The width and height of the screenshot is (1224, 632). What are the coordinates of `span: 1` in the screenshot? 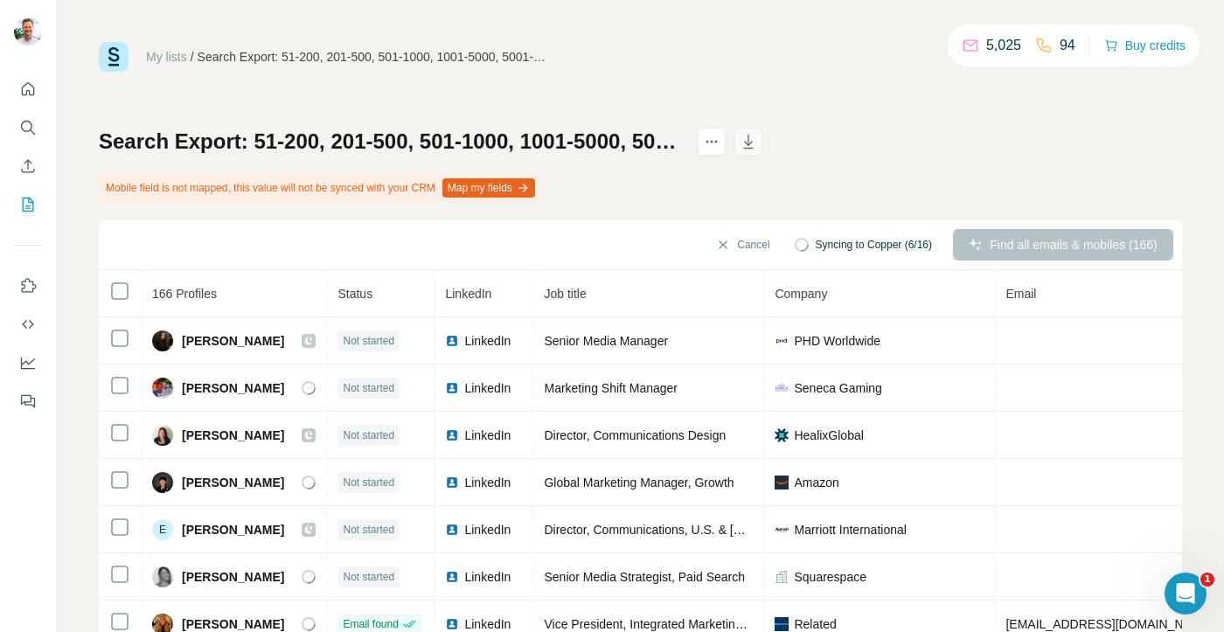 It's located at (1207, 579).